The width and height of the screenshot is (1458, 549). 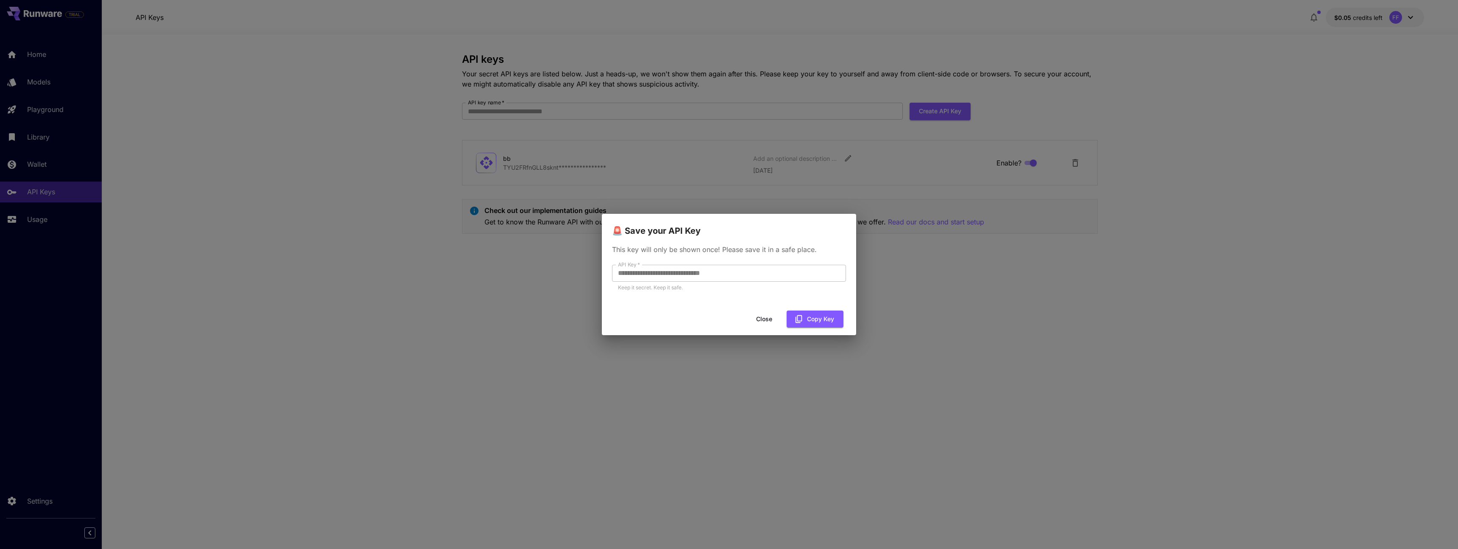 I want to click on label: API Key, so click(x=629, y=264).